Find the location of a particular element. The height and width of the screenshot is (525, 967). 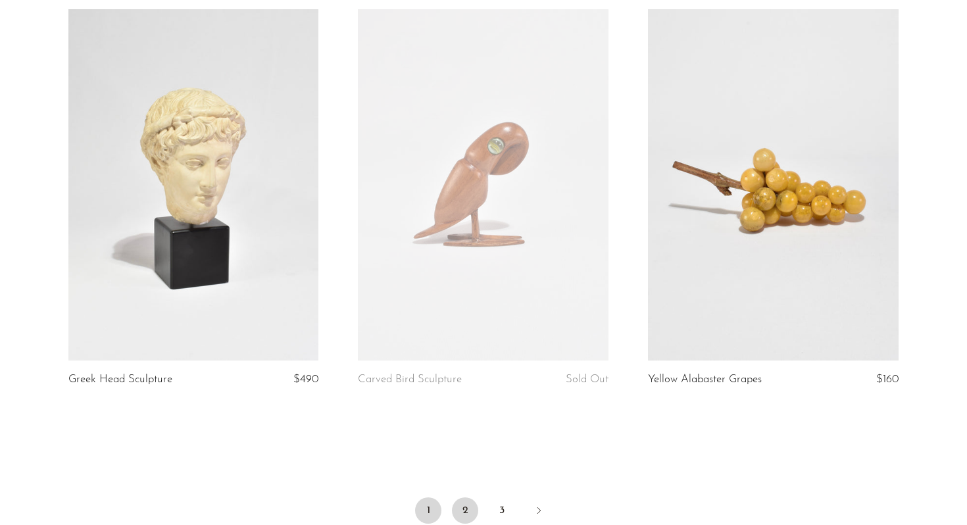

a: Carved Bird Sculpture is located at coordinates (410, 380).